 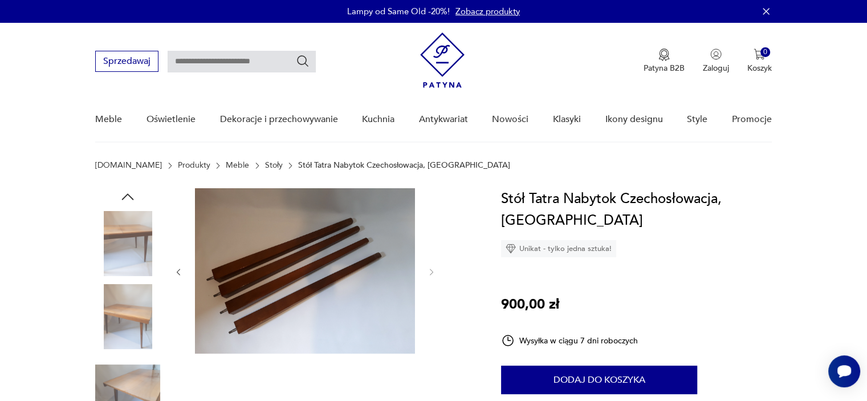 I want to click on a: Sprzedawaj, so click(x=127, y=62).